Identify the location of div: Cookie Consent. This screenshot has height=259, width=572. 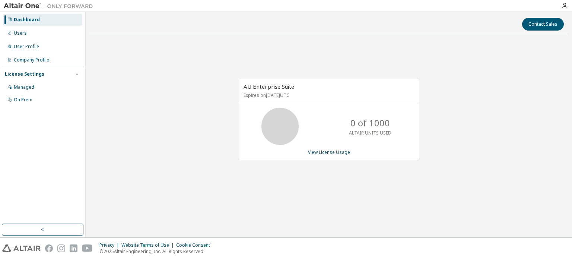
(195, 245).